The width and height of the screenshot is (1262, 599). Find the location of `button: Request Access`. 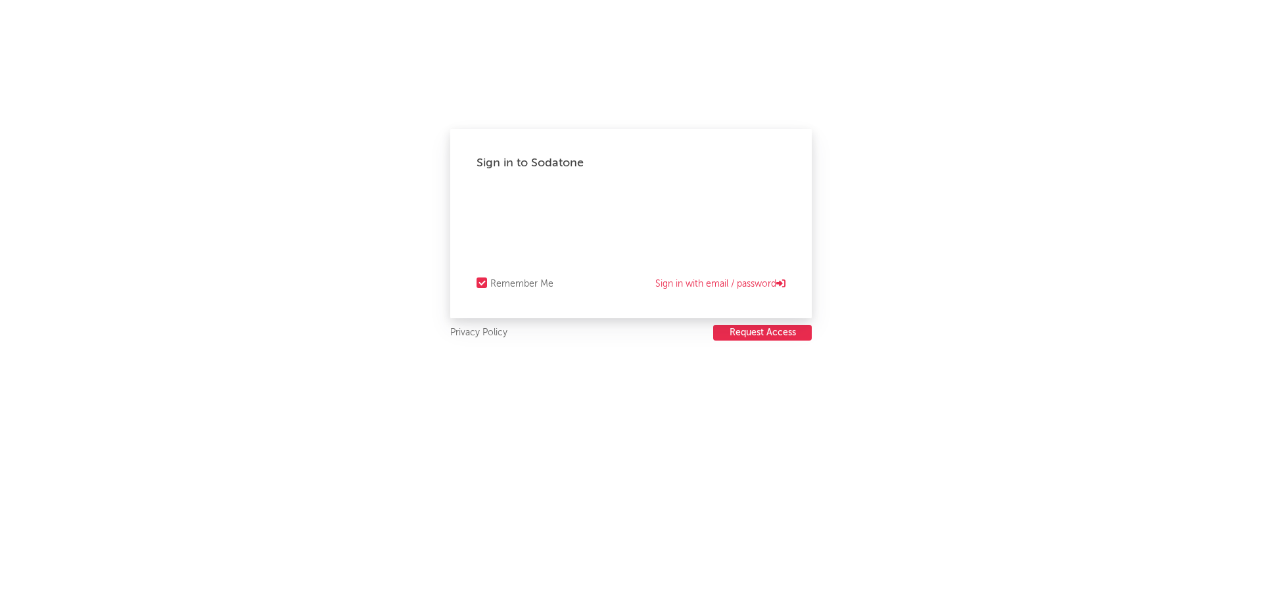

button: Request Access is located at coordinates (762, 333).